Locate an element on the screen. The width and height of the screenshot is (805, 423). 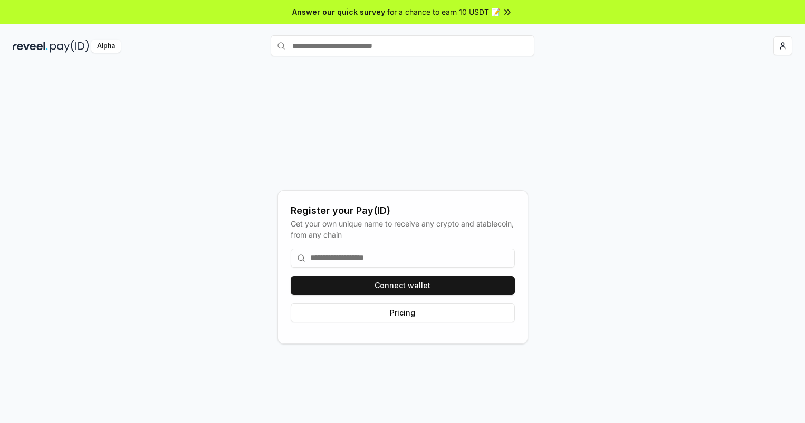
div: Register your Pay(ID) is located at coordinates (402, 211).